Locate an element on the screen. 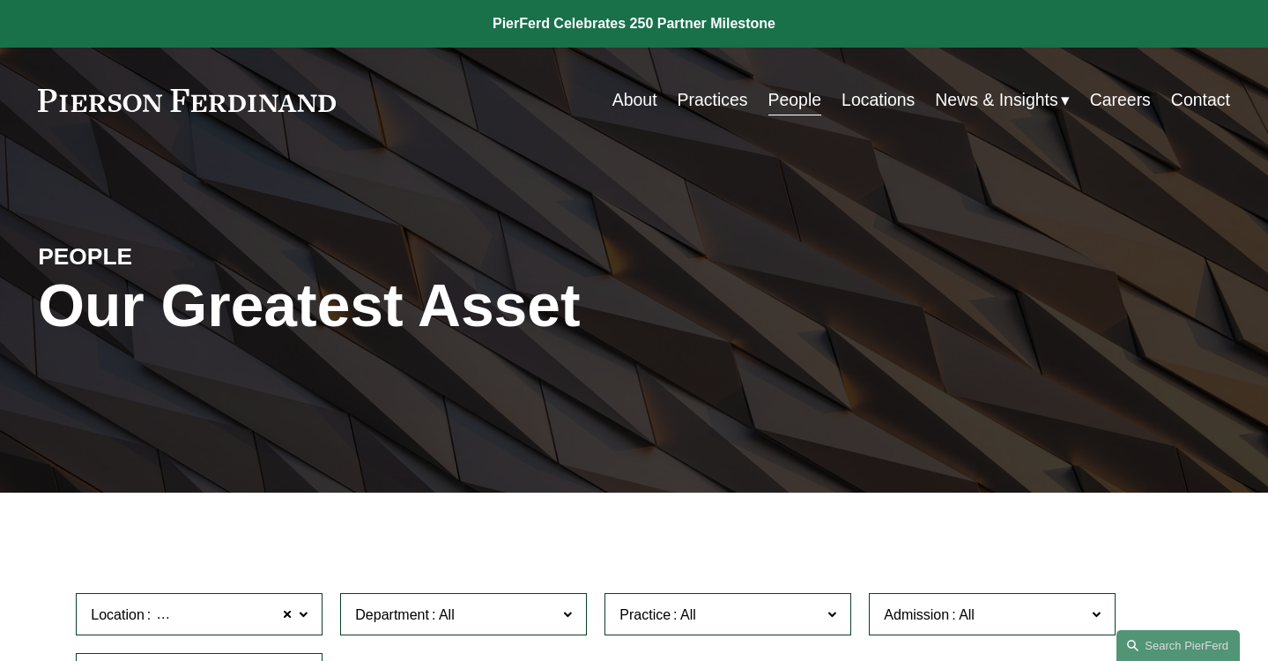 The width and height of the screenshot is (1268, 661). a: People is located at coordinates (795, 100).